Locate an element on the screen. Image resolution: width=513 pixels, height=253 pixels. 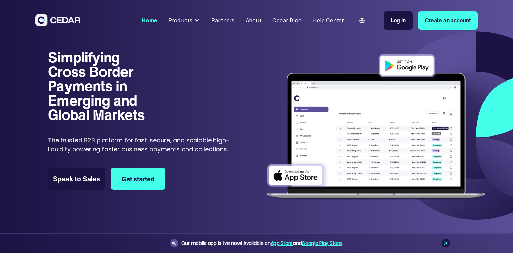
a: About is located at coordinates (253, 20).